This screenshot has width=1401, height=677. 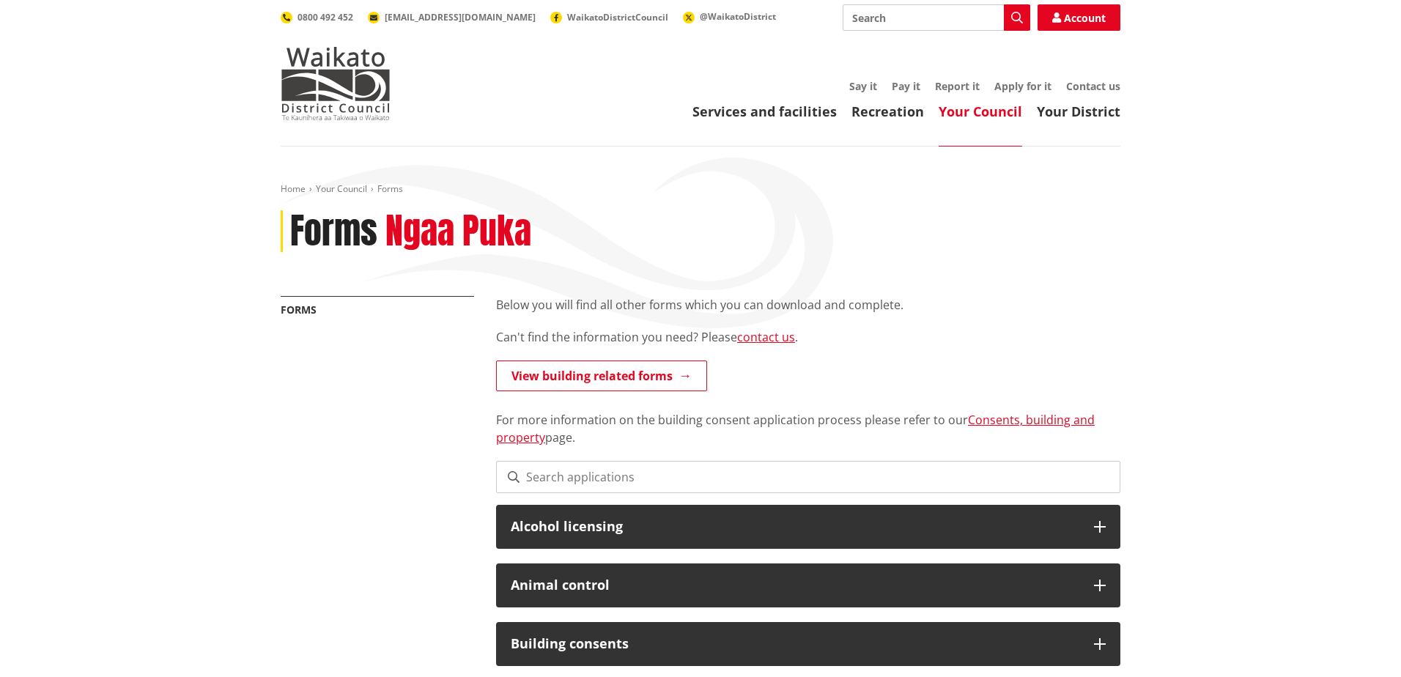 What do you see at coordinates (333, 231) in the screenshot?
I see `h1: Forms` at bounding box center [333, 231].